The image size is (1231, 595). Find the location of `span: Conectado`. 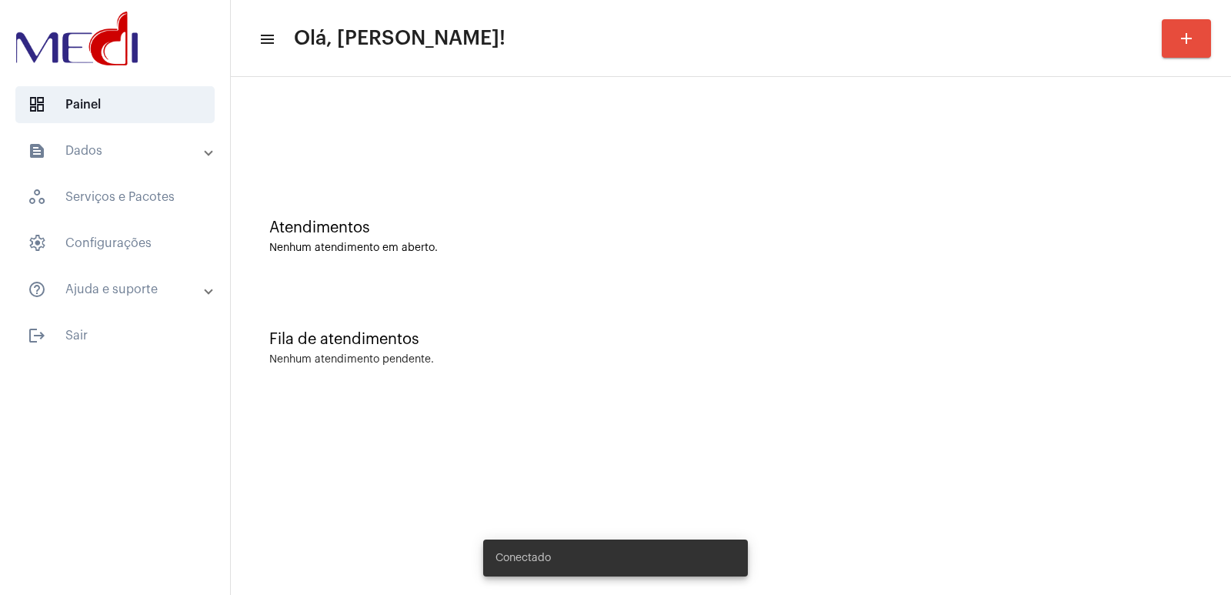

span: Conectado is located at coordinates (523, 558).